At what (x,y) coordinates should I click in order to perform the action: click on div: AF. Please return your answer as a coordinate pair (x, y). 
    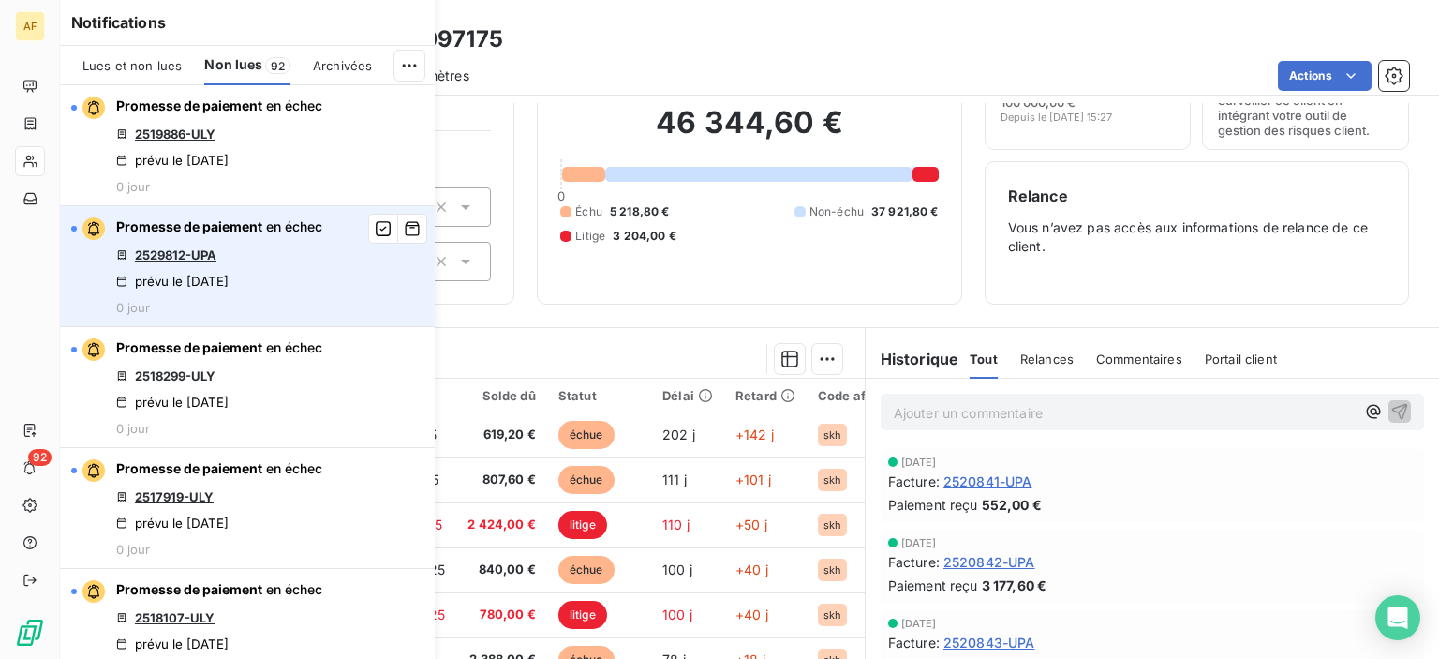
    Looking at the image, I should click on (30, 26).